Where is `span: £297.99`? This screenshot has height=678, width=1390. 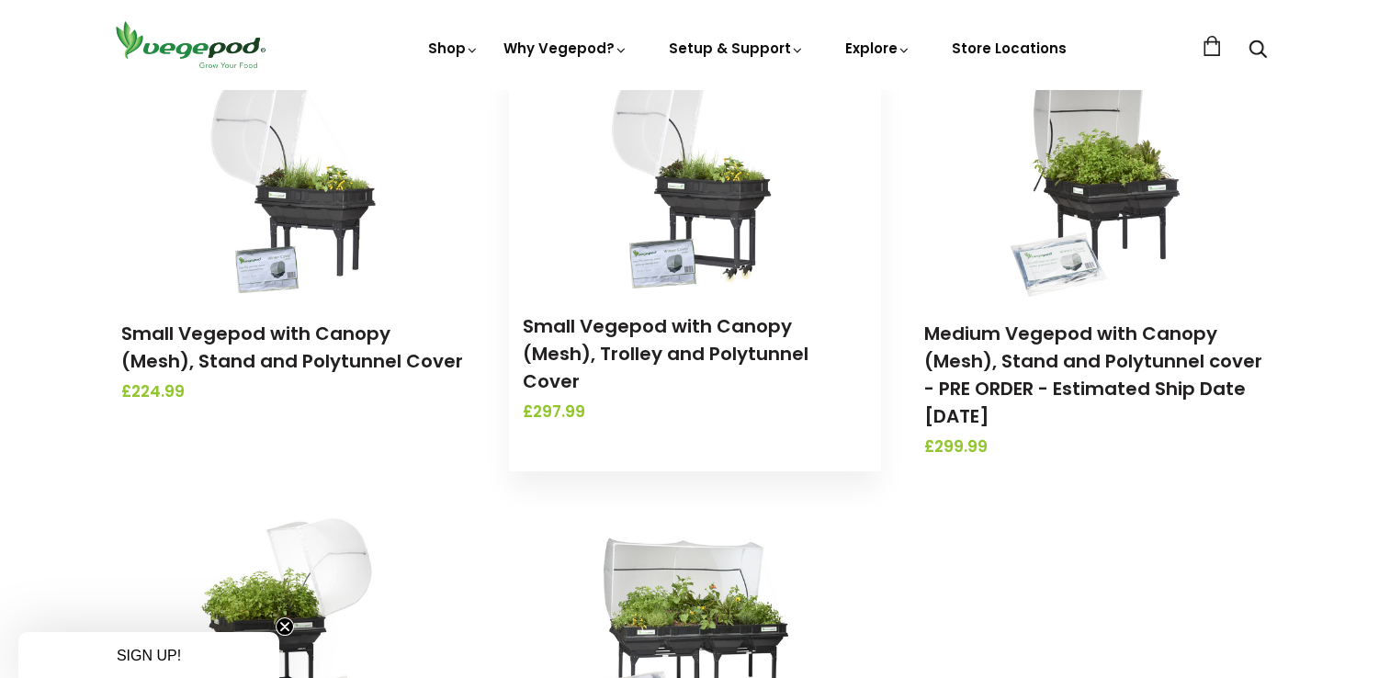 span: £297.99 is located at coordinates (695, 413).